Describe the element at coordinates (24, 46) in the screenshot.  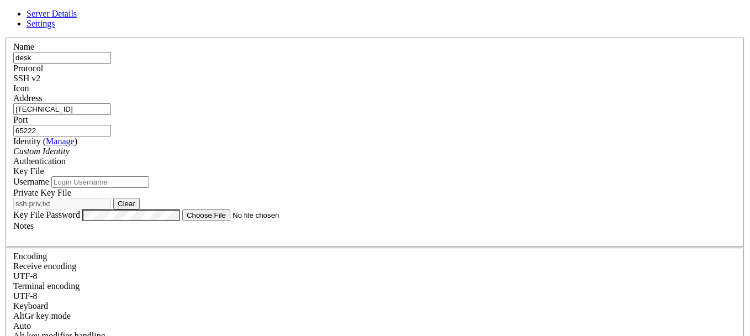
I see `label: Name` at that location.